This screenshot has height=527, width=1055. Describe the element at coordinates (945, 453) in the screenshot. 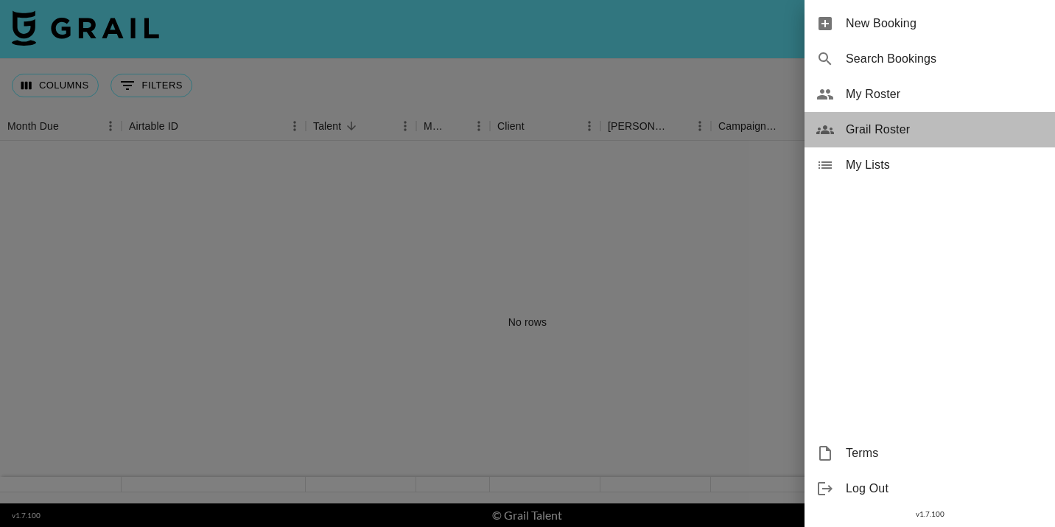

I see `span: Terms` at that location.